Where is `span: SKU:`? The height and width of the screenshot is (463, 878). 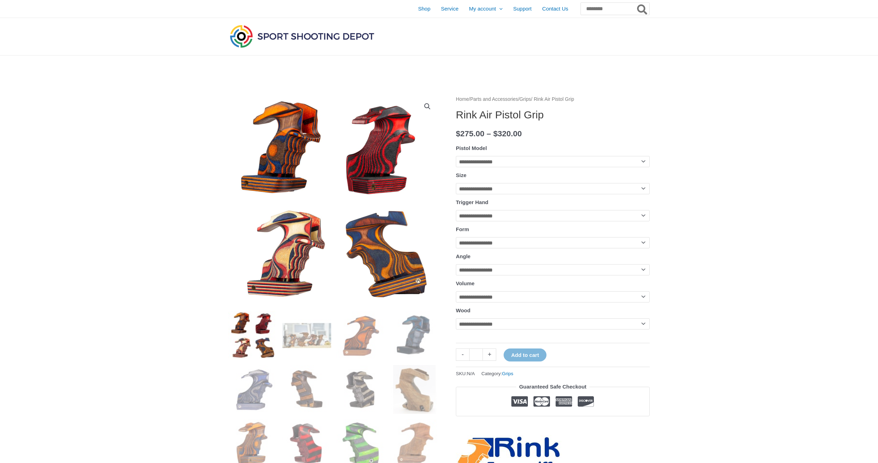 span: SKU: is located at coordinates (465, 373).